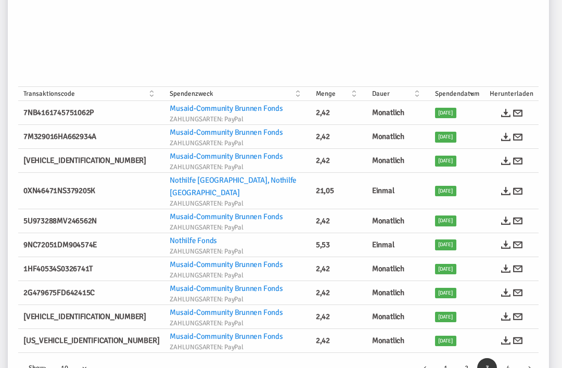 The width and height of the screenshot is (562, 368). I want to click on h6: 21,05, so click(339, 190).